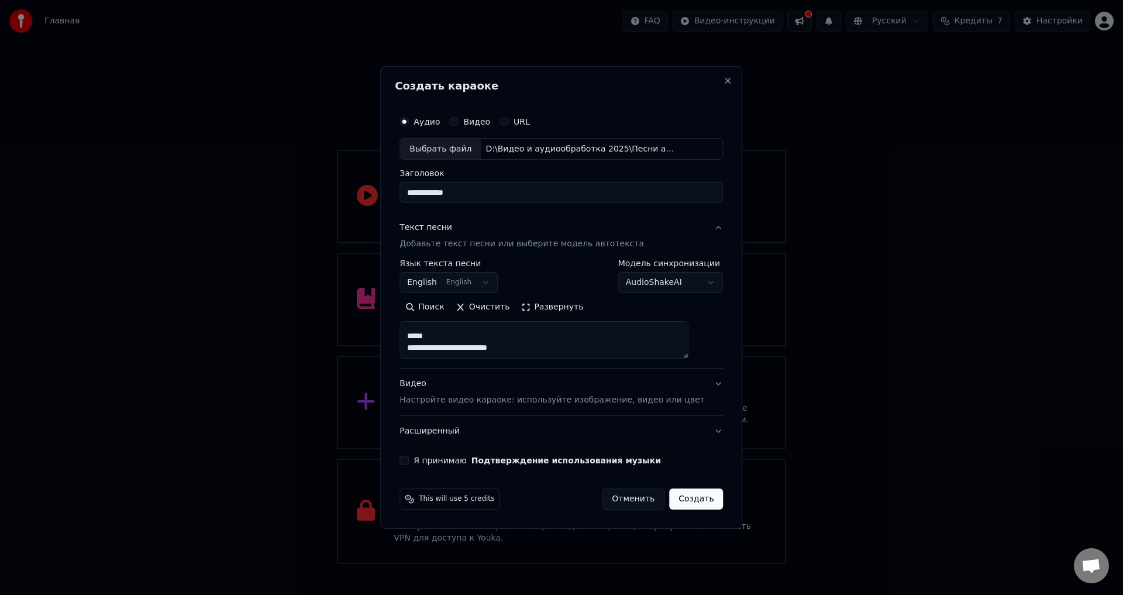  What do you see at coordinates (633, 499) in the screenshot?
I see `button: Отменить` at bounding box center [633, 499].